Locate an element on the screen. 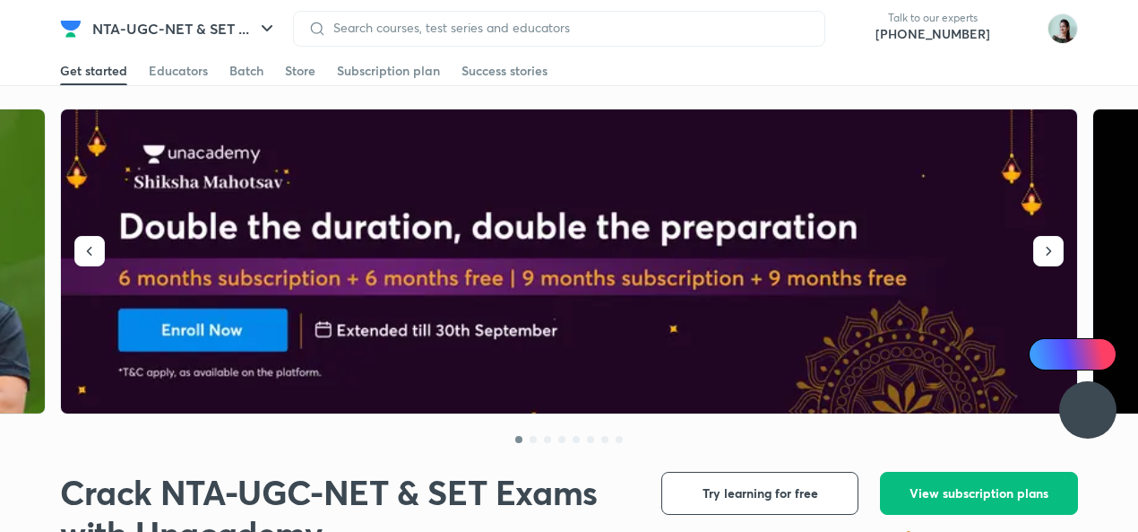  button: Try learning for free is located at coordinates (760, 493).